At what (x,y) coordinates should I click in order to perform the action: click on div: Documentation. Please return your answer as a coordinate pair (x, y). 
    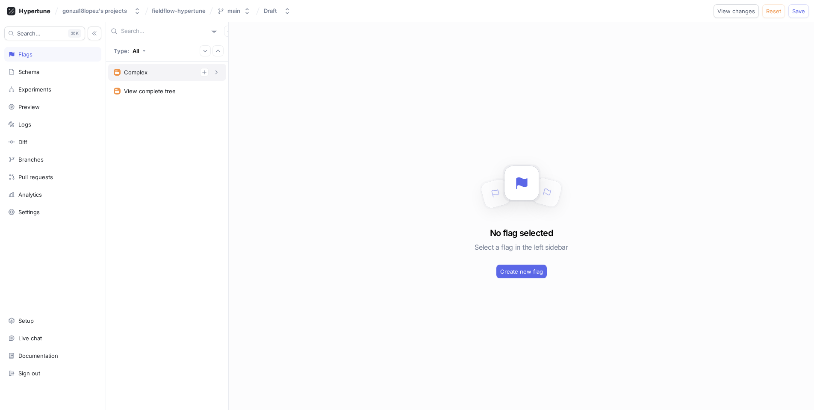
    Looking at the image, I should click on (38, 356).